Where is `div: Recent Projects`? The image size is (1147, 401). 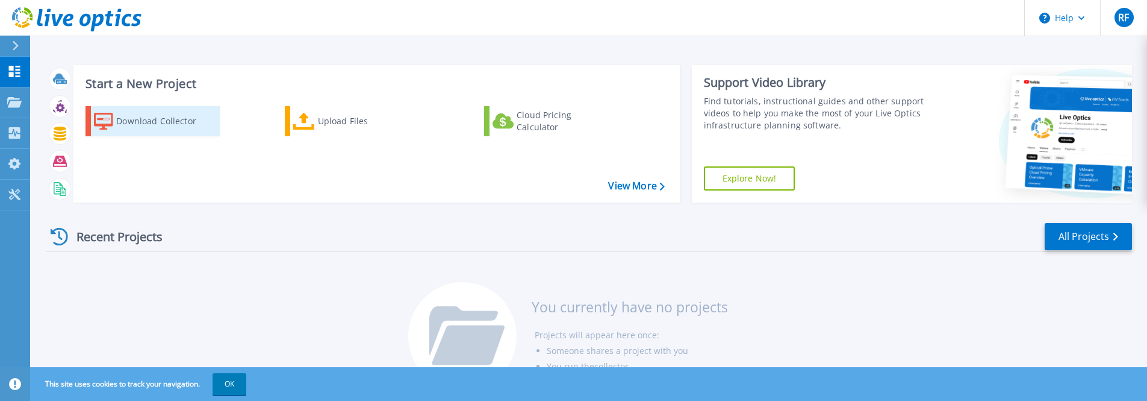
div: Recent Projects is located at coordinates (113, 236).